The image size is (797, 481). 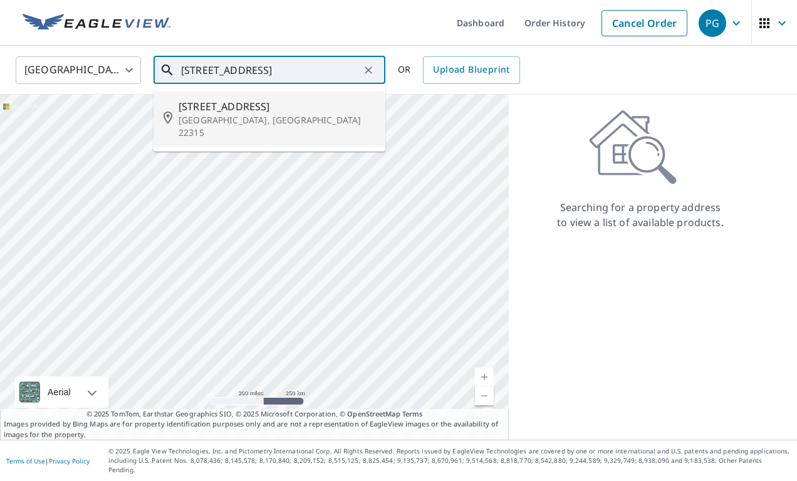 I want to click on span: © 2025 TomTom, Earthstar Geographics SIO, © 2025 Microsoft Corporation, ©, so click(x=254, y=414).